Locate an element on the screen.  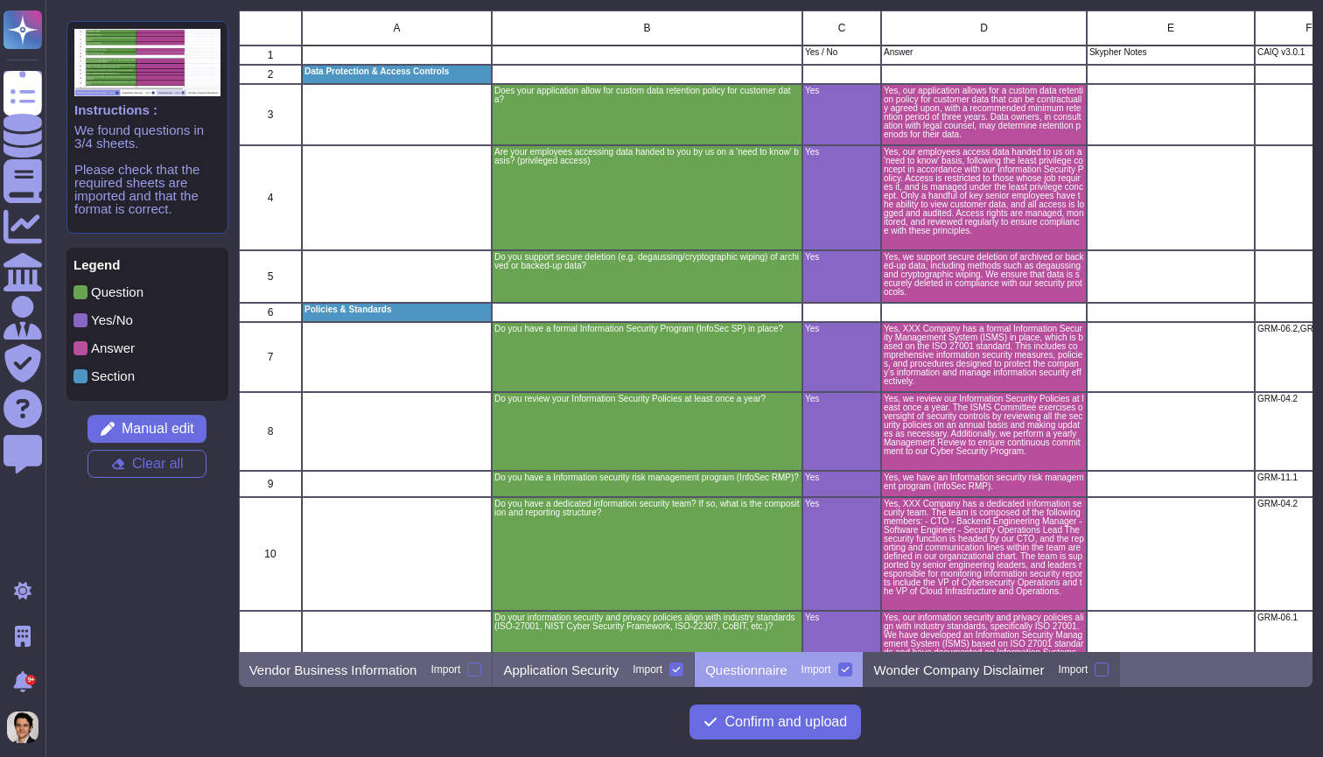
div: 4 is located at coordinates (270, 198).